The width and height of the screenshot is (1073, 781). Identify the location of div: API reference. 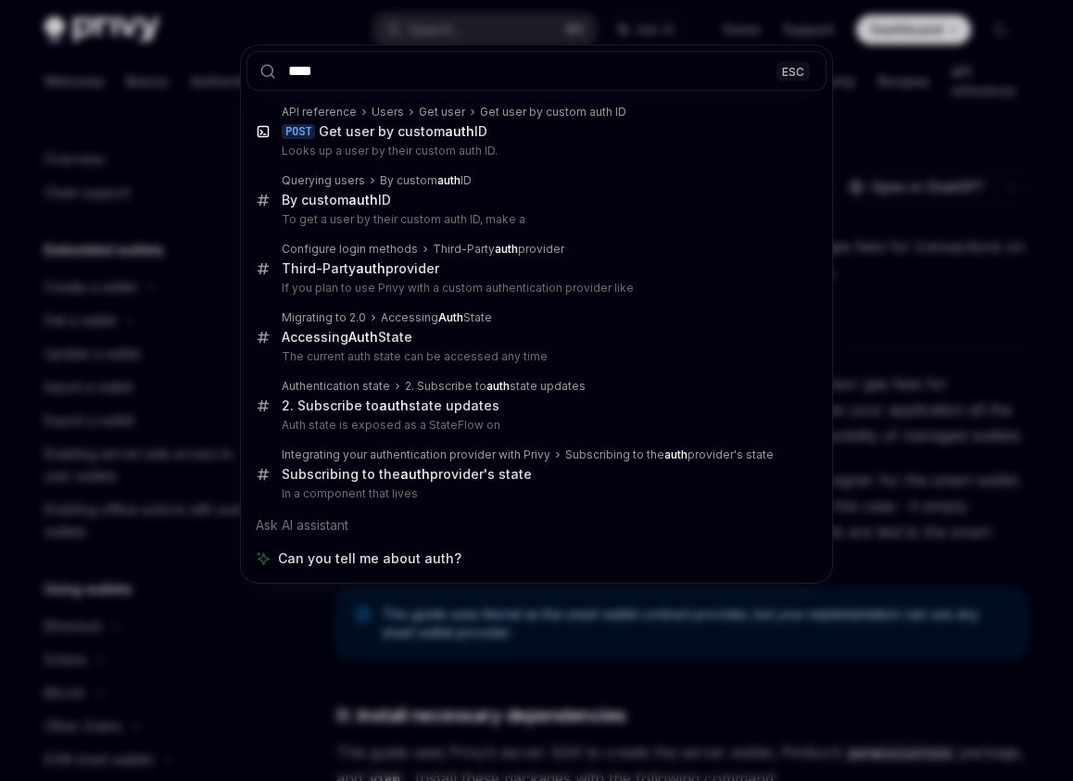
(319, 112).